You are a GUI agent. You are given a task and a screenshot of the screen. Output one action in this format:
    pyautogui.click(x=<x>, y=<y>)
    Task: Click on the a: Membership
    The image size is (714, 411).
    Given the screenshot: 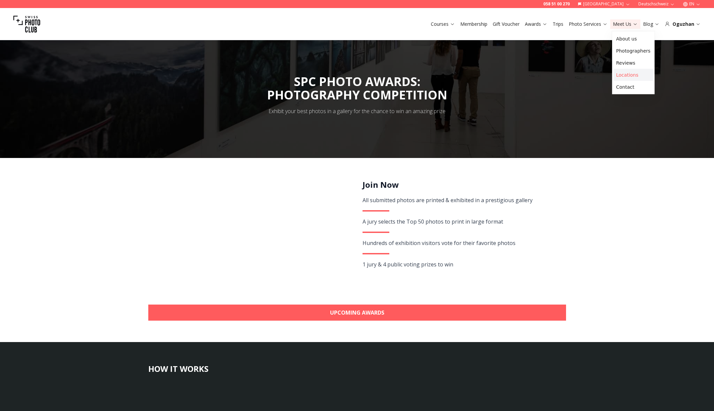 What is the action you would take?
    pyautogui.click(x=473, y=24)
    